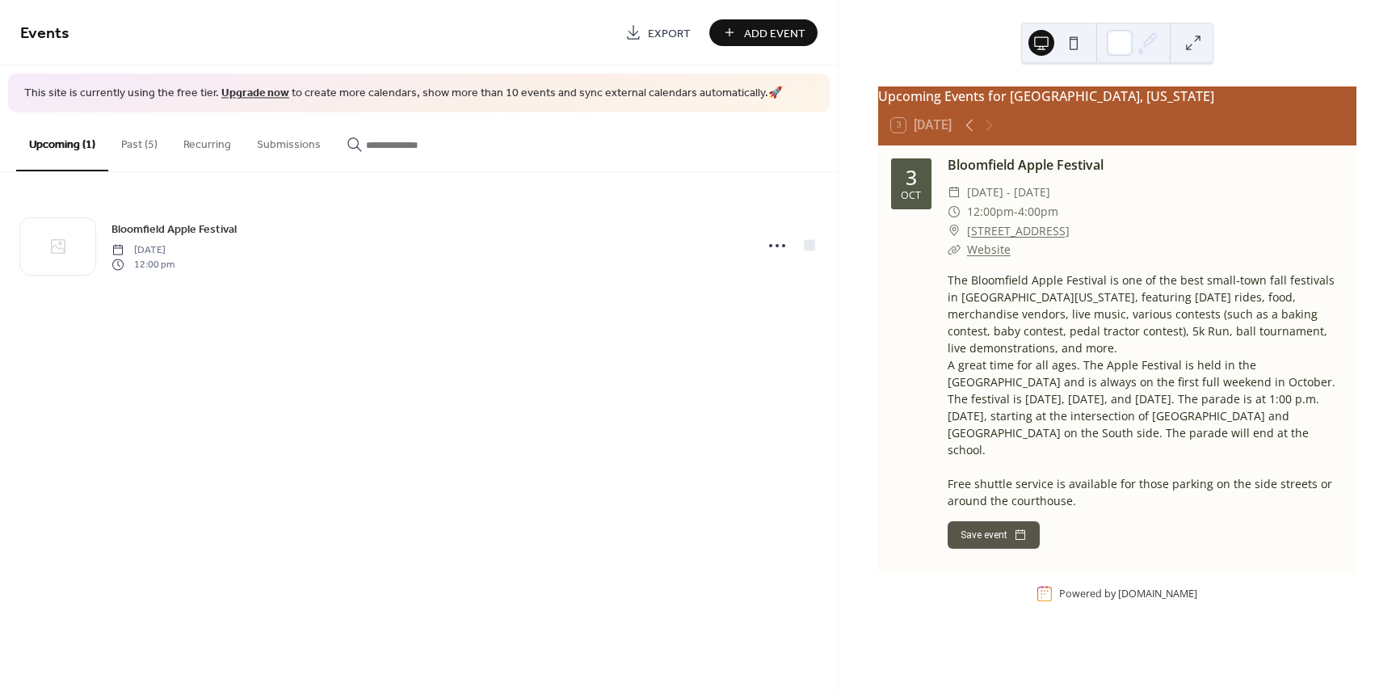 The height and width of the screenshot is (691, 1396). Describe the element at coordinates (255, 93) in the screenshot. I see `a: Upgrade now` at that location.